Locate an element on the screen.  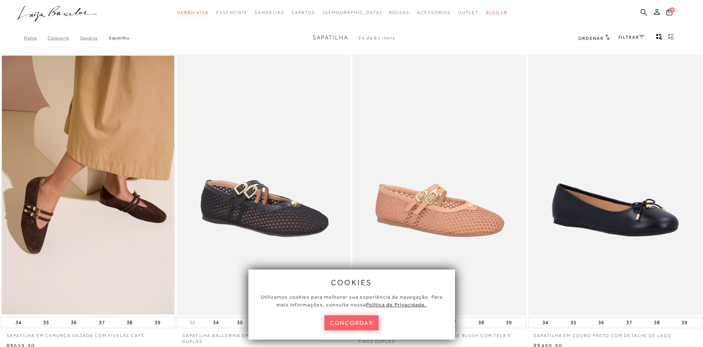
span: Utilizamos cookies para melhorar sua experiência de navegação. Para mais informações, consulte nossa is located at coordinates (351, 301).